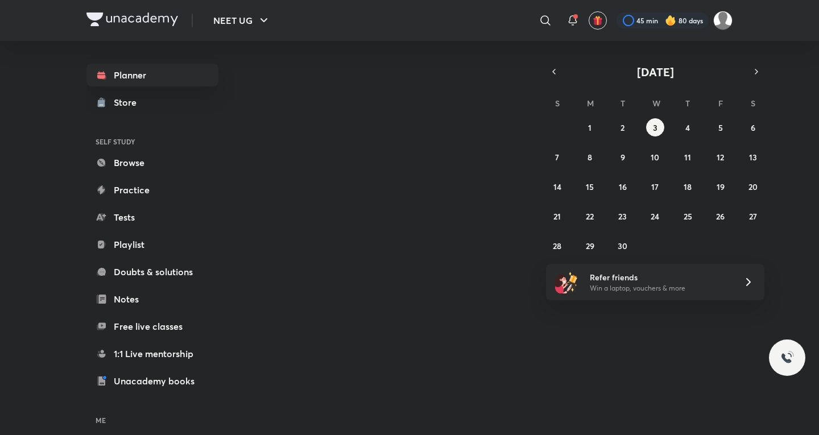 Image resolution: width=819 pixels, height=435 pixels. I want to click on h6: ME, so click(152, 420).